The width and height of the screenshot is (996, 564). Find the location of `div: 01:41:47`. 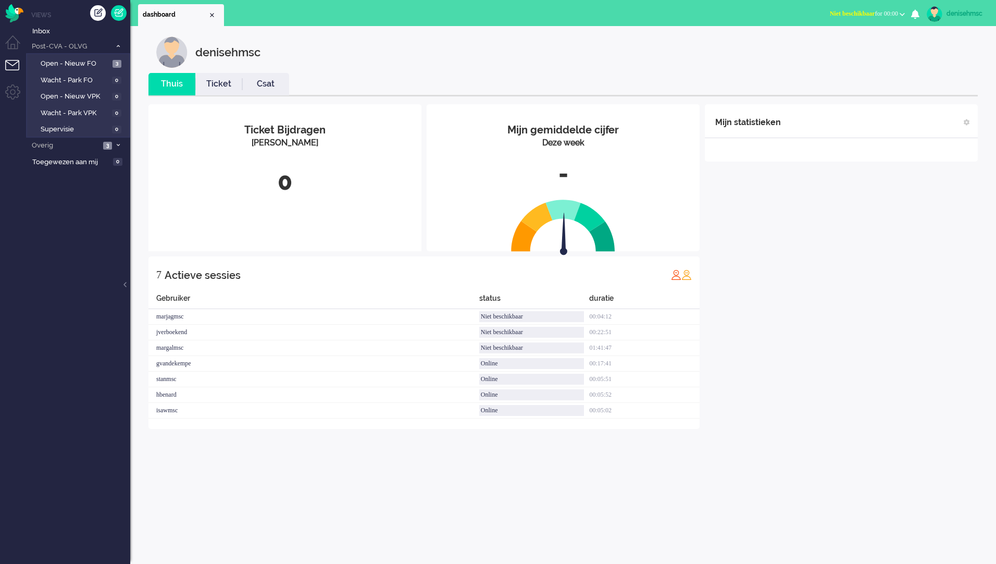

div: 01:41:47 is located at coordinates (644, 348).